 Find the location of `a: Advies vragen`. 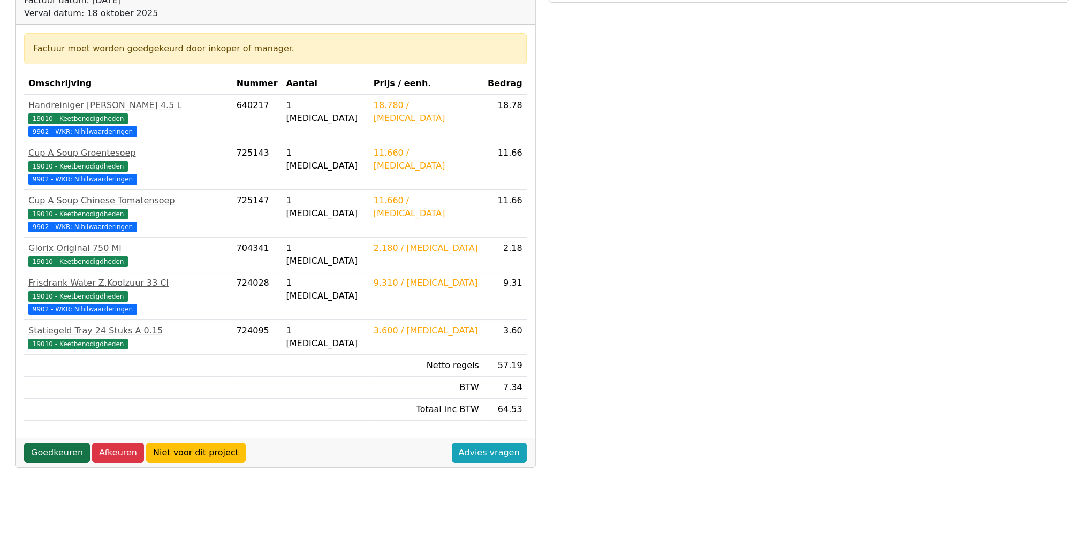

a: Advies vragen is located at coordinates (489, 453).